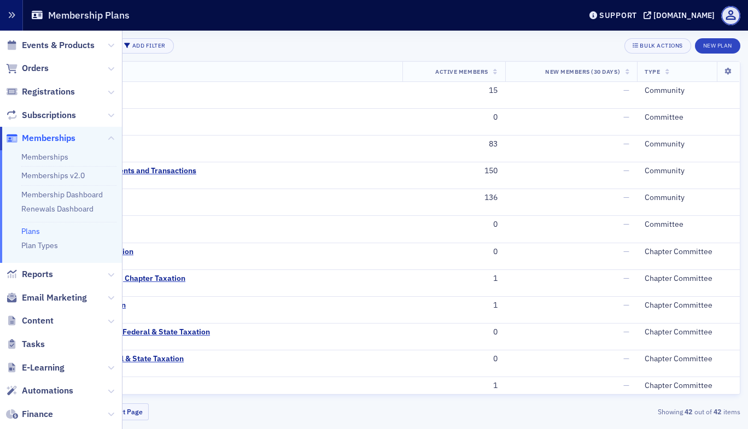 This screenshot has height=429, width=748. What do you see at coordinates (35, 68) in the screenshot?
I see `span: Orders` at bounding box center [35, 68].